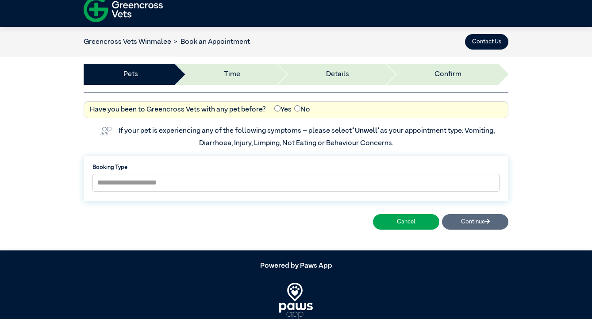  What do you see at coordinates (278, 108) in the screenshot?
I see `input: Yes` at bounding box center [278, 108].